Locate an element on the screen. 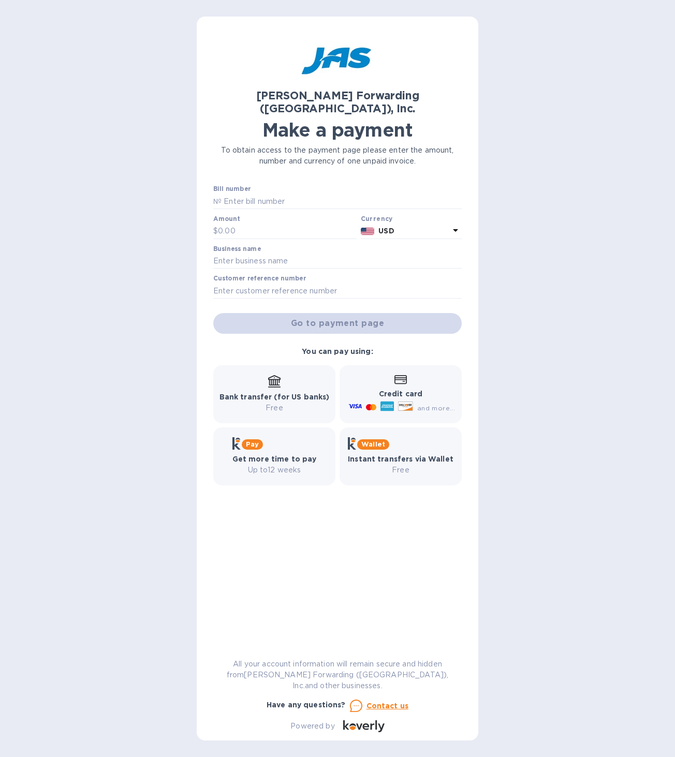 The height and width of the screenshot is (757, 675). u: Contact us is located at coordinates (388, 706).